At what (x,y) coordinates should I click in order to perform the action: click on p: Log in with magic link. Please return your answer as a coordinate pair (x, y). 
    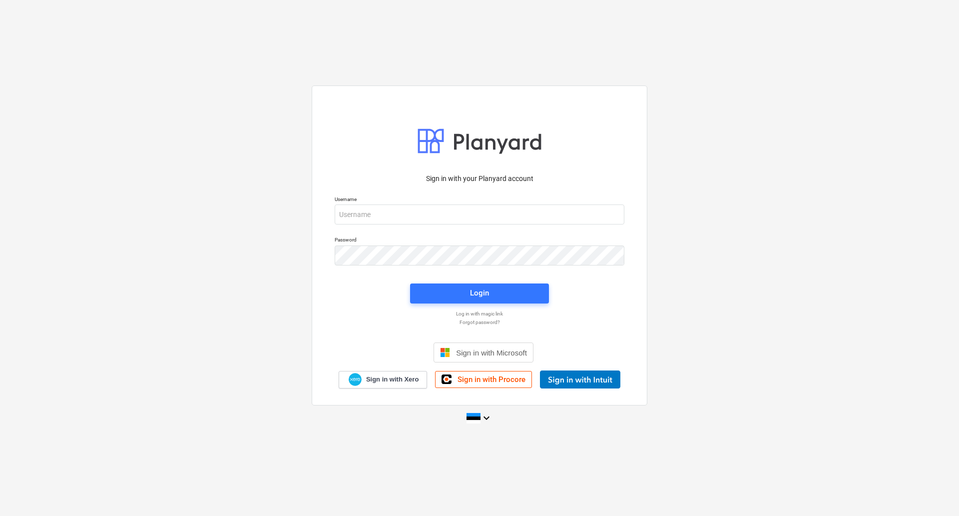
    Looking at the image, I should click on (480, 313).